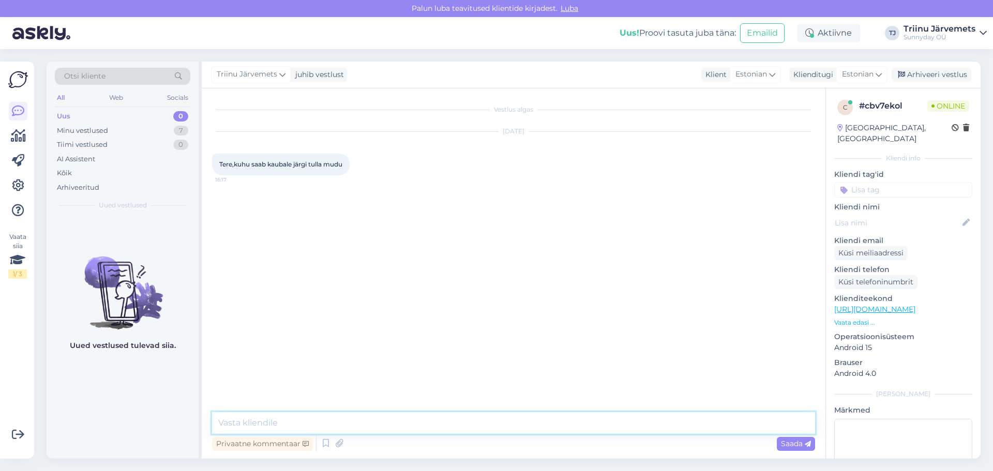 The height and width of the screenshot is (471, 993). What do you see at coordinates (82, 145) in the screenshot?
I see `div: Tiimi vestlused` at bounding box center [82, 145].